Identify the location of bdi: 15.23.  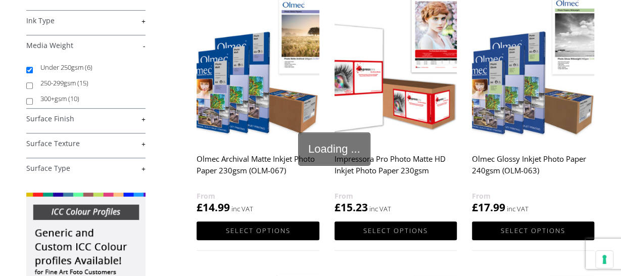
(351, 207).